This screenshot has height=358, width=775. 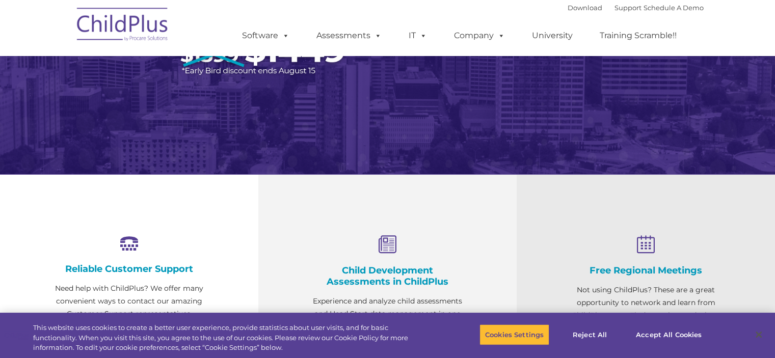 What do you see at coordinates (514, 335) in the screenshot?
I see `button: Cookies Settings` at bounding box center [514, 335].